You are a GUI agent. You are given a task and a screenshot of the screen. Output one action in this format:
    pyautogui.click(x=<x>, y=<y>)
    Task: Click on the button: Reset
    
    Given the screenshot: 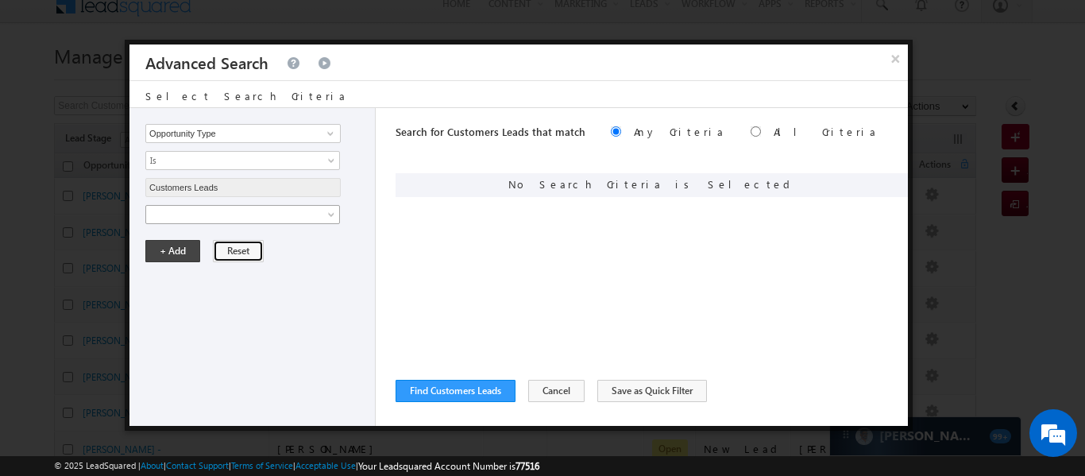 What is the action you would take?
    pyautogui.click(x=238, y=251)
    